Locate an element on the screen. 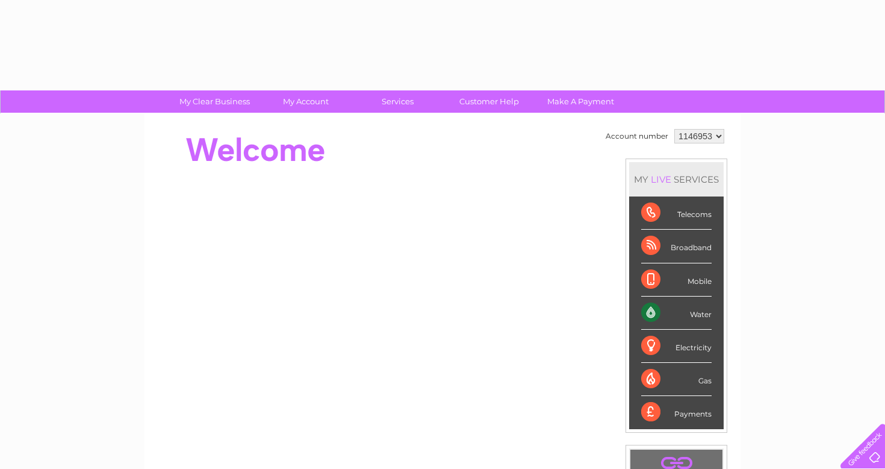 This screenshot has width=885, height=469. div: Gas is located at coordinates (676, 379).